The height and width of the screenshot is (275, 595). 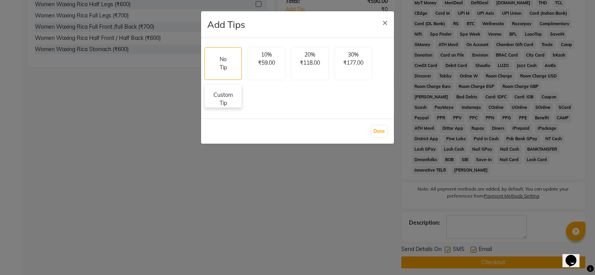 I want to click on p: 10%, so click(x=266, y=55).